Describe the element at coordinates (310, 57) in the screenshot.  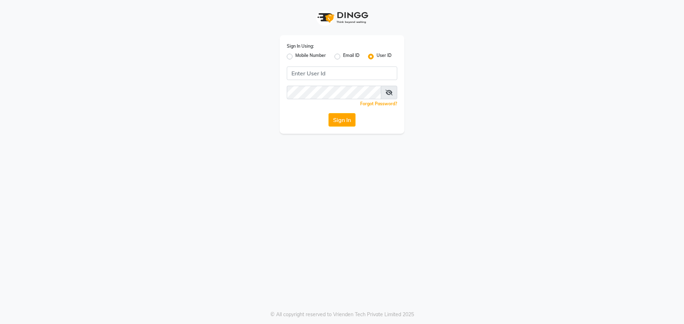
I see `label: Mobile Number` at that location.